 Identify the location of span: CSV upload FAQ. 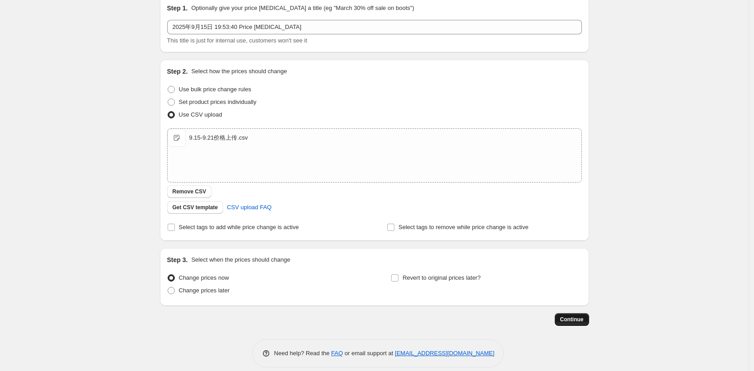
(249, 207).